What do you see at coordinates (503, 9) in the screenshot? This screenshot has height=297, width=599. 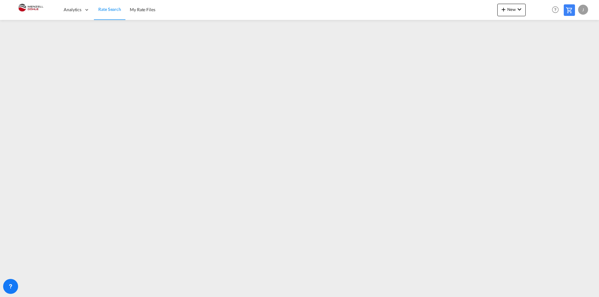 I see `md-icon: icon-plus 400-fg` at bounding box center [503, 9].